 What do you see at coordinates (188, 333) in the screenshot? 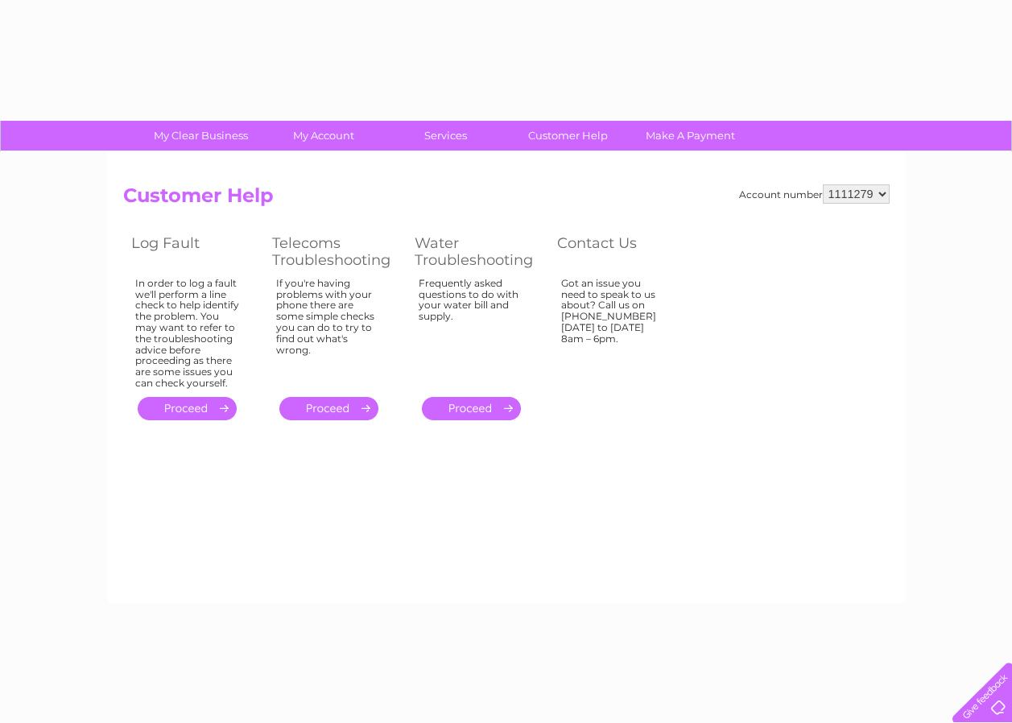
I see `div: In order to log a fault we'll perform a line check to help identify the problem. You may want to ...` at bounding box center [188, 333].